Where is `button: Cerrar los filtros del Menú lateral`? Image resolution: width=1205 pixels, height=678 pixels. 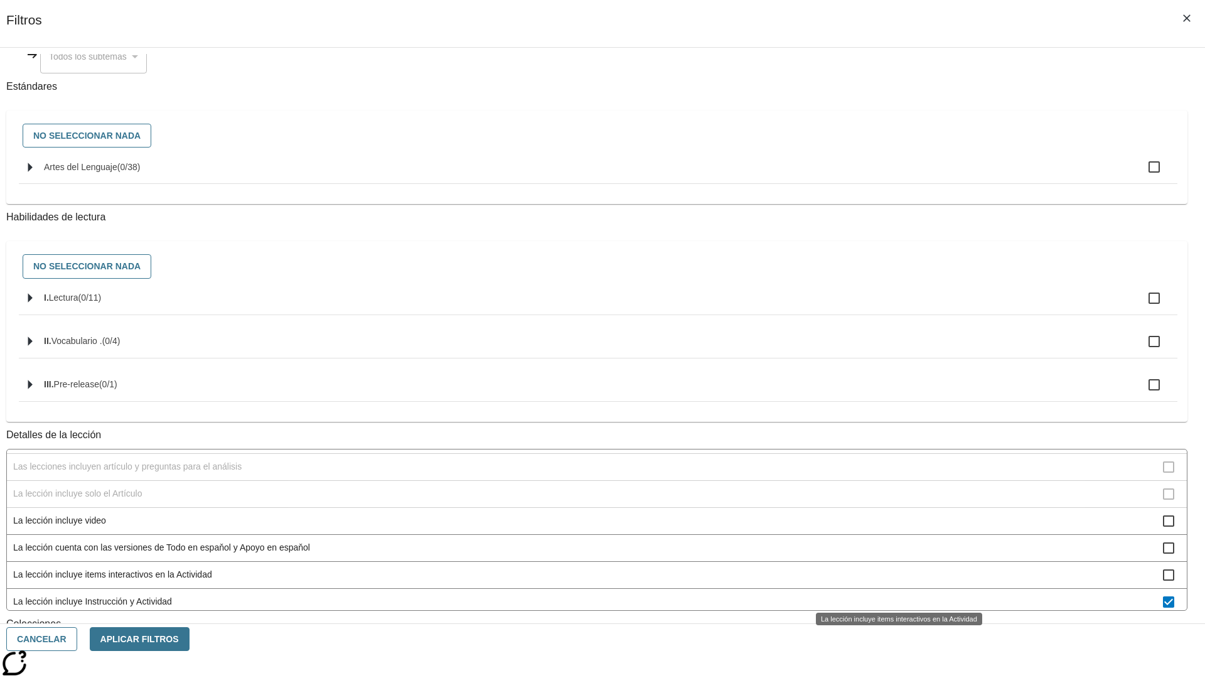
button: Cerrar los filtros del Menú lateral is located at coordinates (1187, 18).